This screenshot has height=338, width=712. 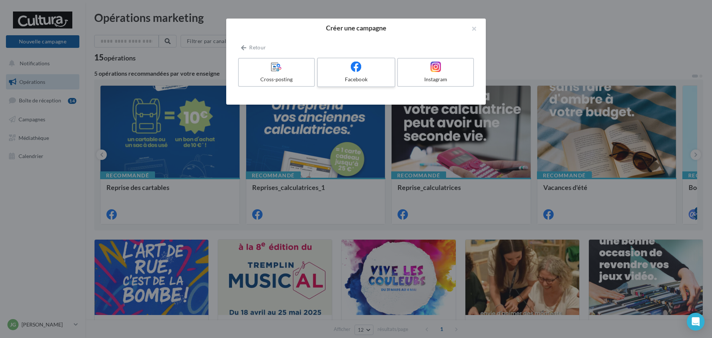 What do you see at coordinates (253, 47) in the screenshot?
I see `button: Retour` at bounding box center [253, 47].